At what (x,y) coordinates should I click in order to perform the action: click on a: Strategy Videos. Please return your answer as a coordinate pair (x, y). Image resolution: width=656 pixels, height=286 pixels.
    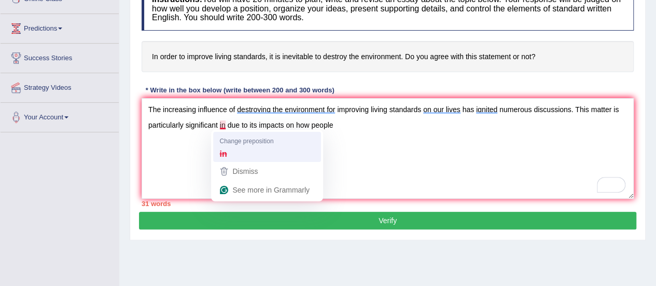
    Looking at the image, I should click on (60, 86).